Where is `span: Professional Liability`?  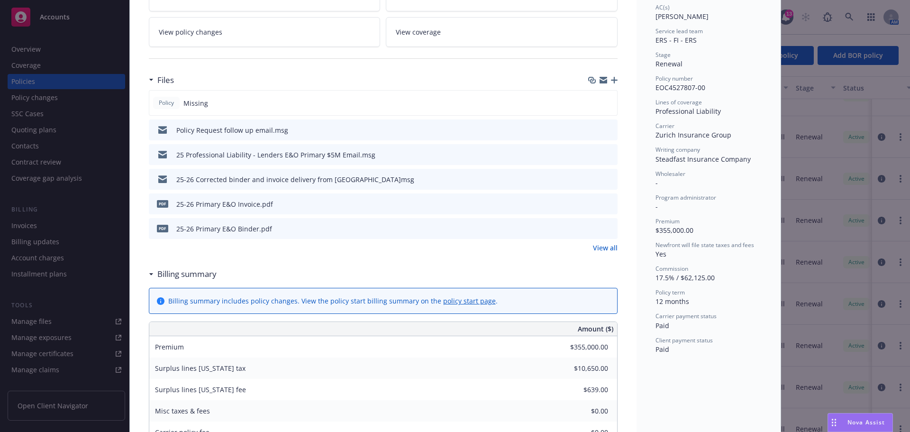
span: Professional Liability is located at coordinates (688, 111).